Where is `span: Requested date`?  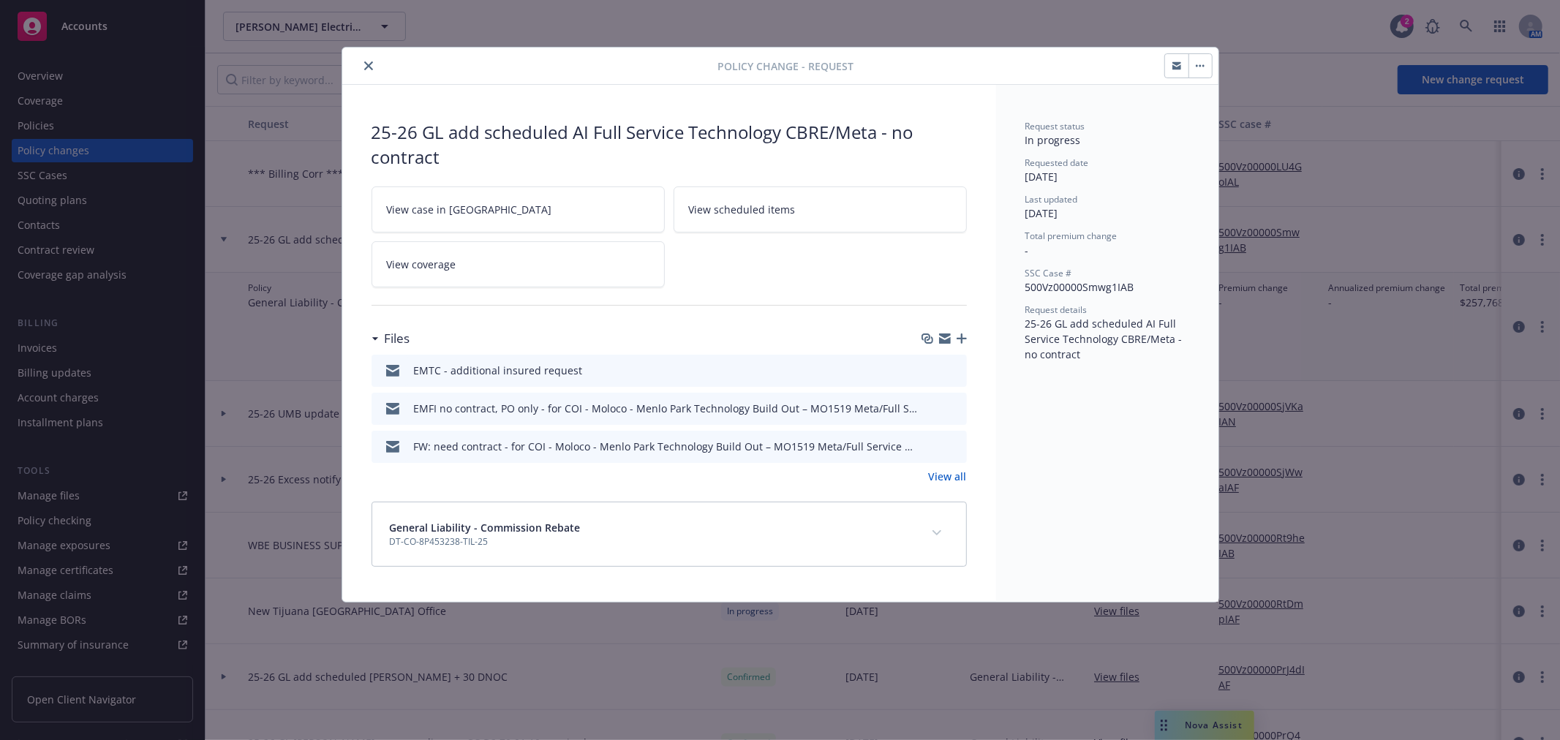 span: Requested date is located at coordinates (1057, 162).